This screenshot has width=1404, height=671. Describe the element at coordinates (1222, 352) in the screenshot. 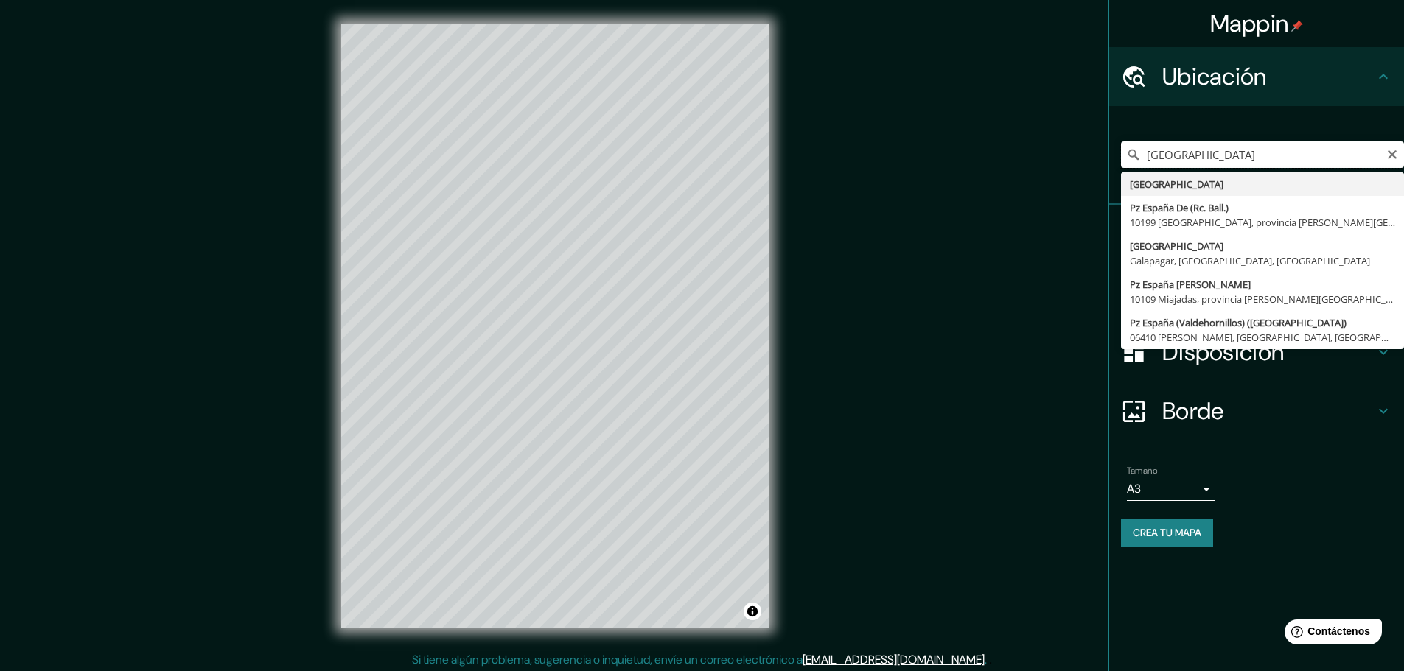

I see `font: Disposición` at that location.